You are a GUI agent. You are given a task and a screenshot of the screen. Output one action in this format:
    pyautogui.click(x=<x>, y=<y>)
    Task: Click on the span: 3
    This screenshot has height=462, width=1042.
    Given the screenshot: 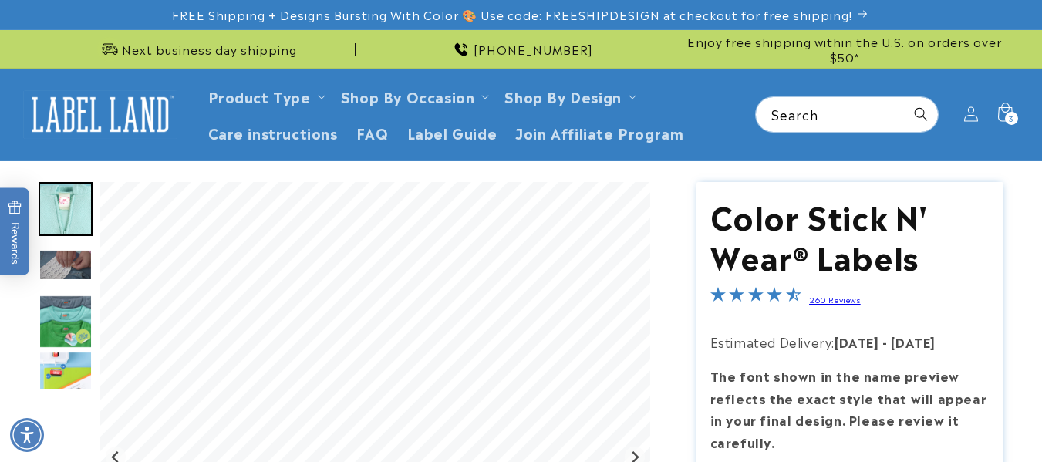 What is the action you would take?
    pyautogui.click(x=1011, y=118)
    